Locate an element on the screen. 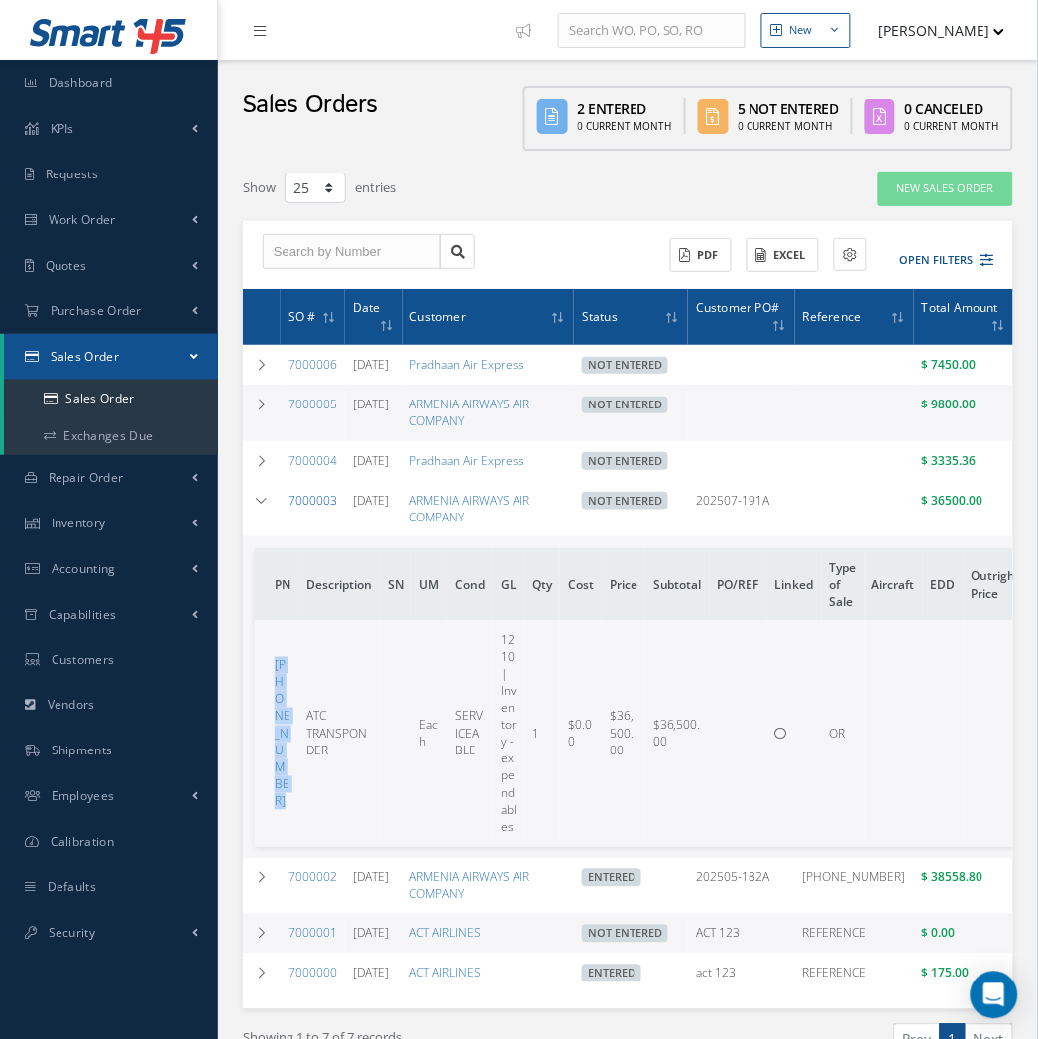 The width and height of the screenshot is (1038, 1039). div: 0 Canceled is located at coordinates (952, 108).